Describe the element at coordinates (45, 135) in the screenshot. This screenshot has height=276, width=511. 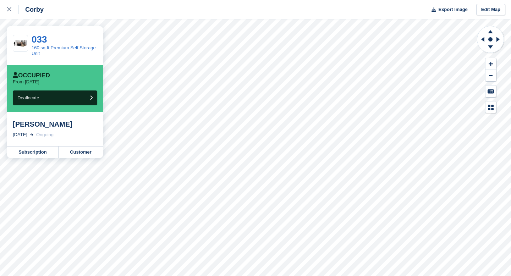
I see `div: Ongoing` at that location.